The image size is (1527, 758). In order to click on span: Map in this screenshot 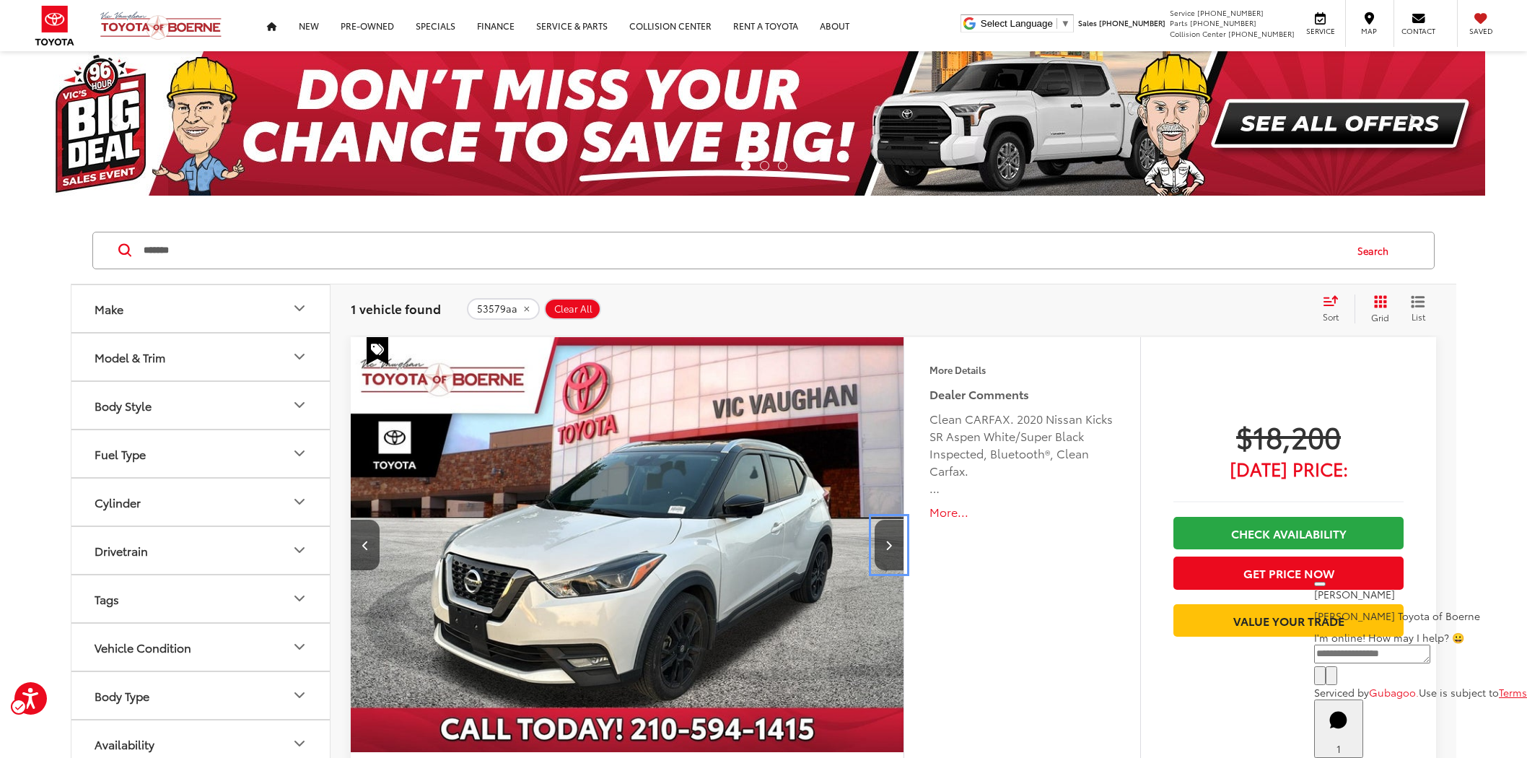, I will do `click(1369, 31)`.